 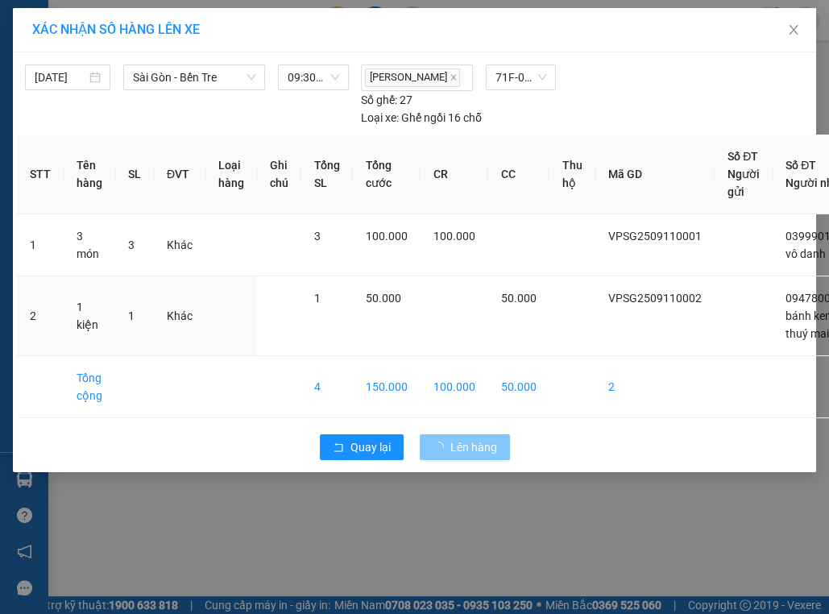 I want to click on th: Thu hộ, so click(x=572, y=174).